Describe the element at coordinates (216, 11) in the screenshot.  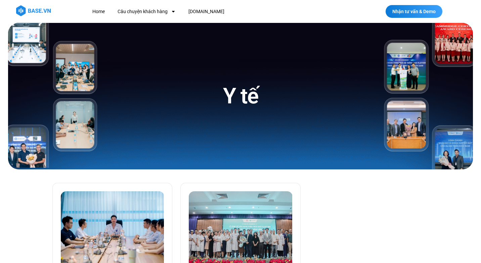
I see `nav: Menu` at that location.